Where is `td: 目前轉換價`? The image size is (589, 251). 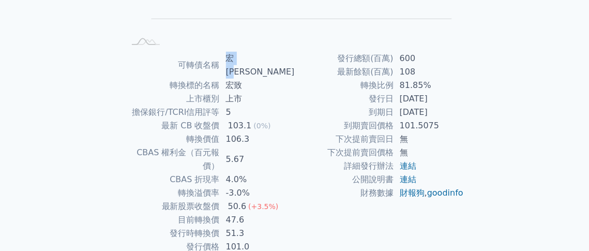
td: 目前轉換價 is located at coordinates (172, 220).